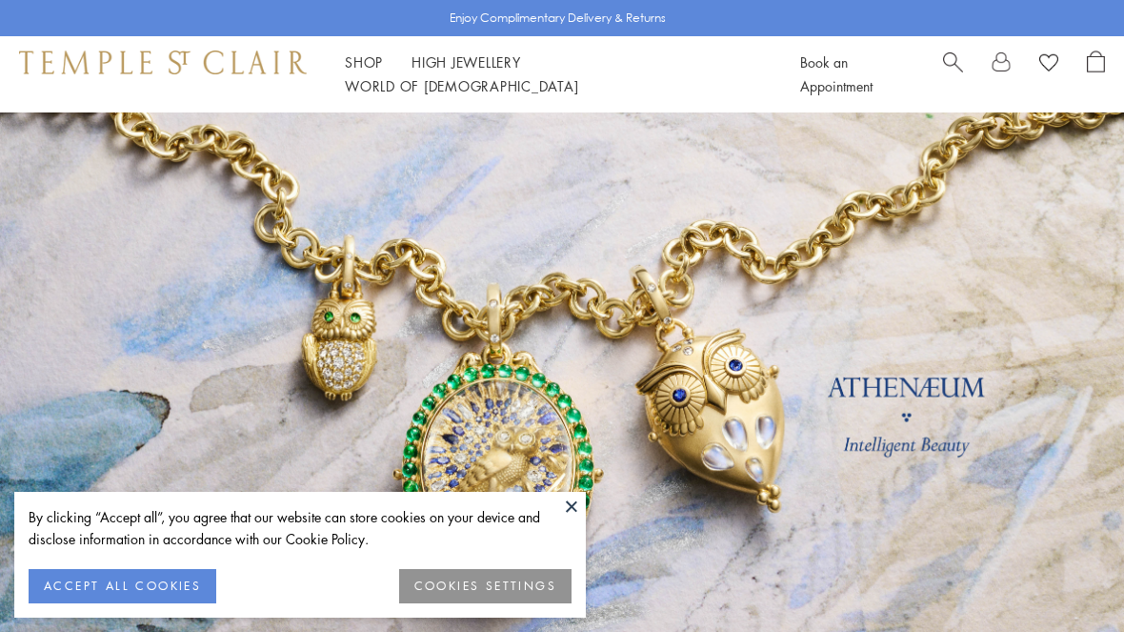 The height and width of the screenshot is (632, 1124). Describe the element at coordinates (485, 586) in the screenshot. I see `button: COOKIES SETTINGS` at that location.